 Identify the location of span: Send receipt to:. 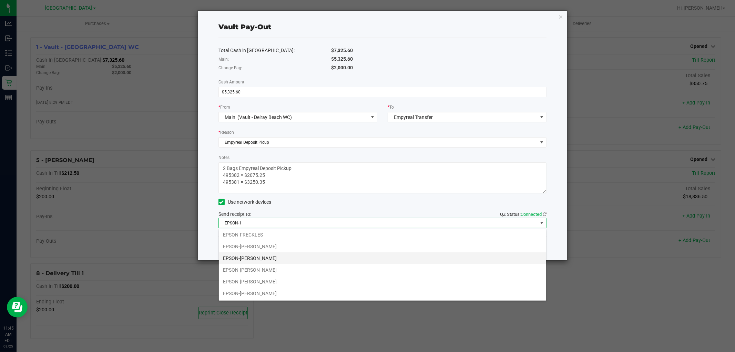
(235, 214).